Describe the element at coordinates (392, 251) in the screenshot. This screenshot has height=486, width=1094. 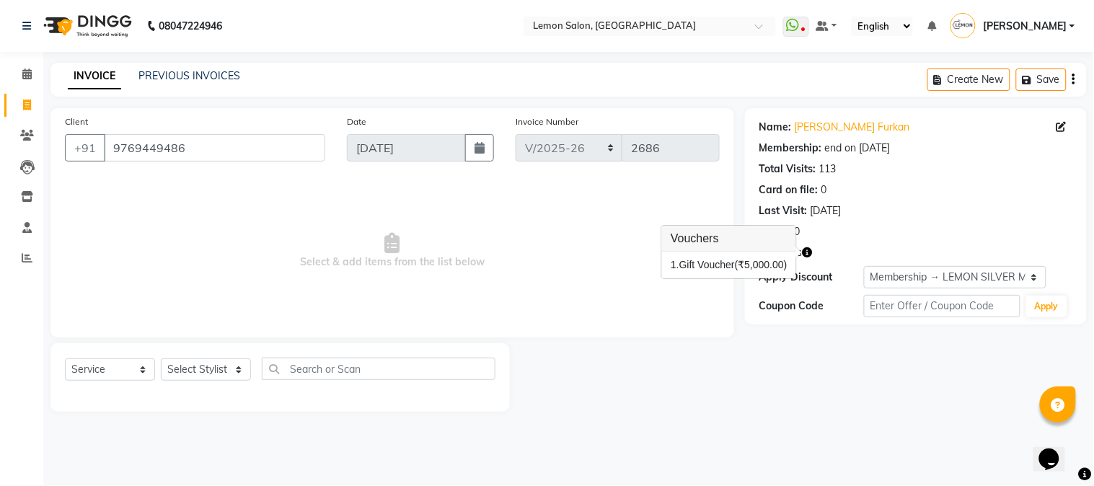
I see `span: Select & add items from the list below` at that location.